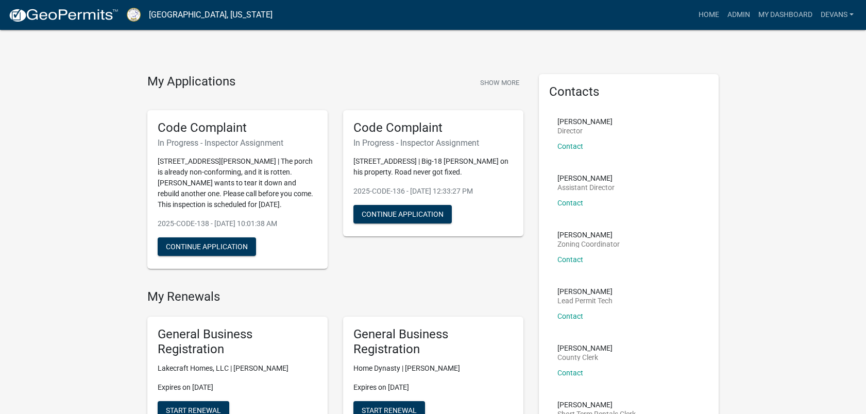 This screenshot has width=866, height=414. What do you see at coordinates (585, 301) in the screenshot?
I see `p: Lead Permit Tech` at bounding box center [585, 301].